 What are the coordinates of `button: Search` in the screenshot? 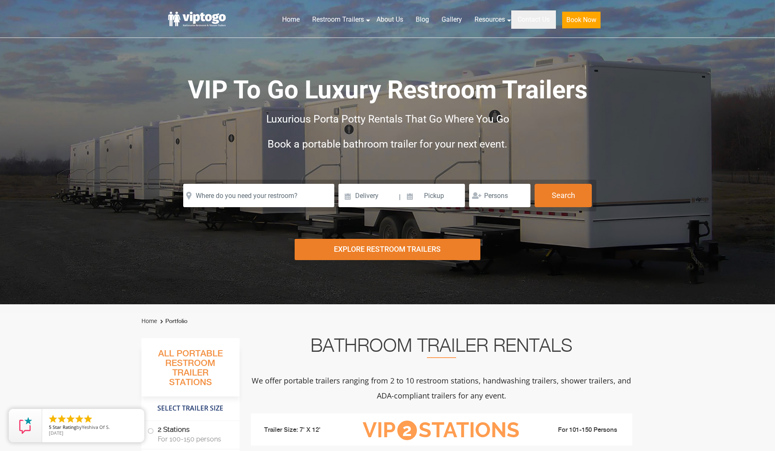 It's located at (563, 196).